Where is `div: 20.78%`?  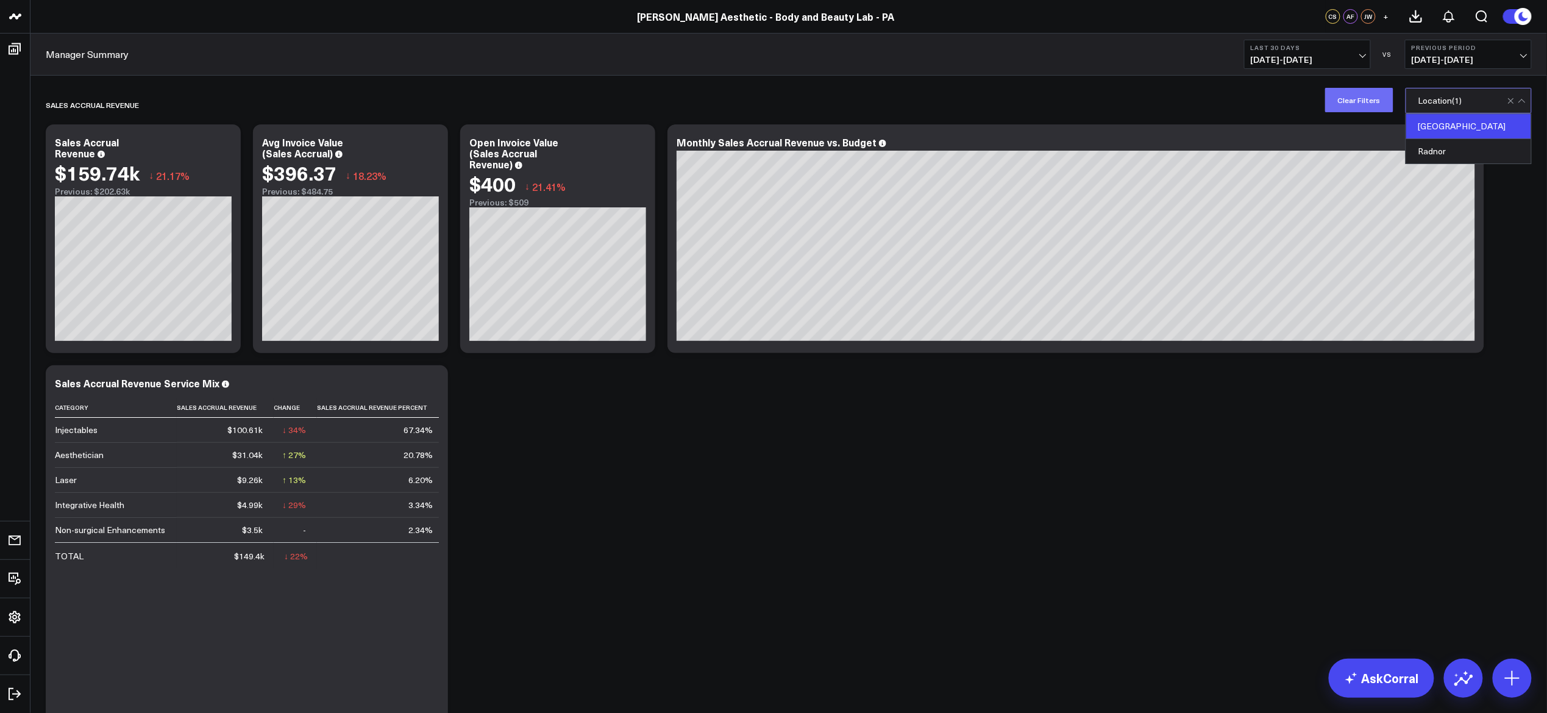 div: 20.78% is located at coordinates (418, 455).